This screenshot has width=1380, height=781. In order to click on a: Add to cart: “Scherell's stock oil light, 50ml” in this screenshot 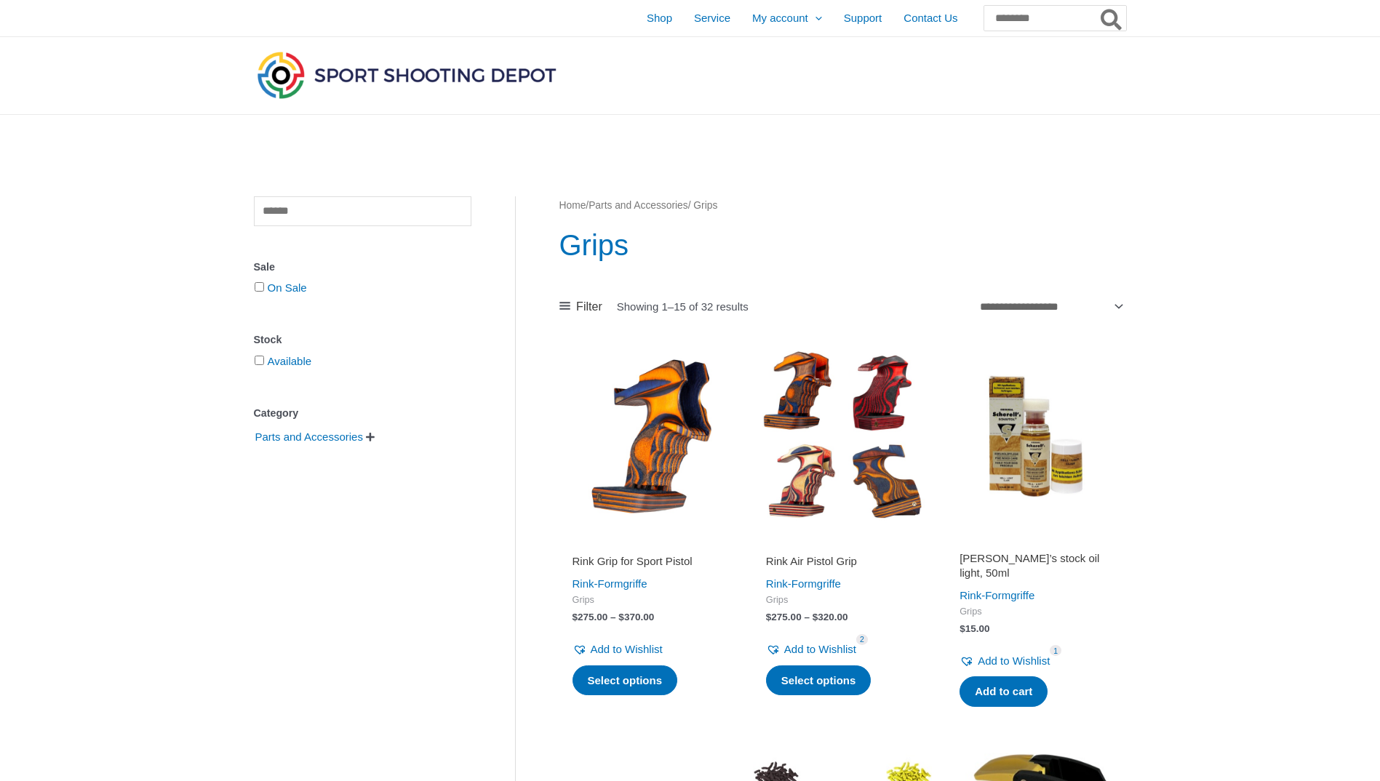, I will do `click(1003, 692)`.